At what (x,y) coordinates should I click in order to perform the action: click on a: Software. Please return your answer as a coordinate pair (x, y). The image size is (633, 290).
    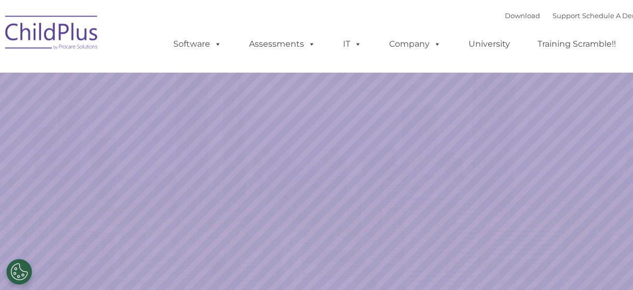
    Looking at the image, I should click on (197, 44).